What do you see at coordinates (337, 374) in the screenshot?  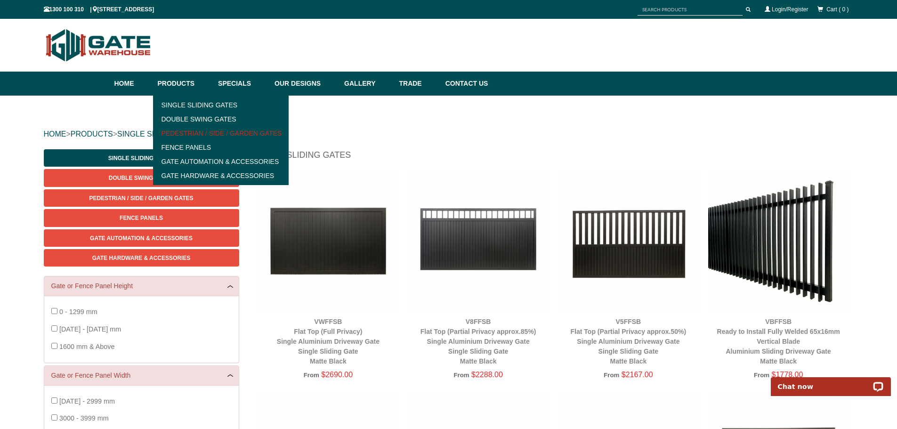 I see `span: $2690.00` at bounding box center [337, 374].